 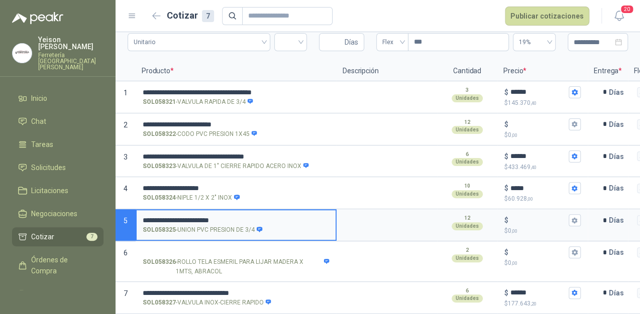 I want to click on strong: SOL058326, so click(x=159, y=267).